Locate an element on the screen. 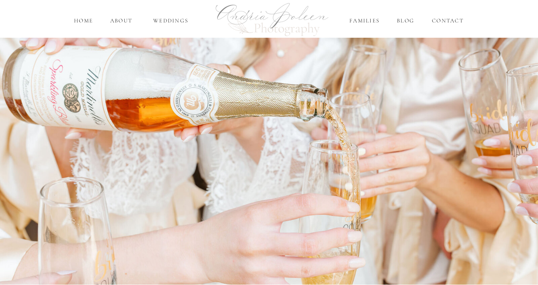 The image size is (538, 285). a: home is located at coordinates (83, 21).